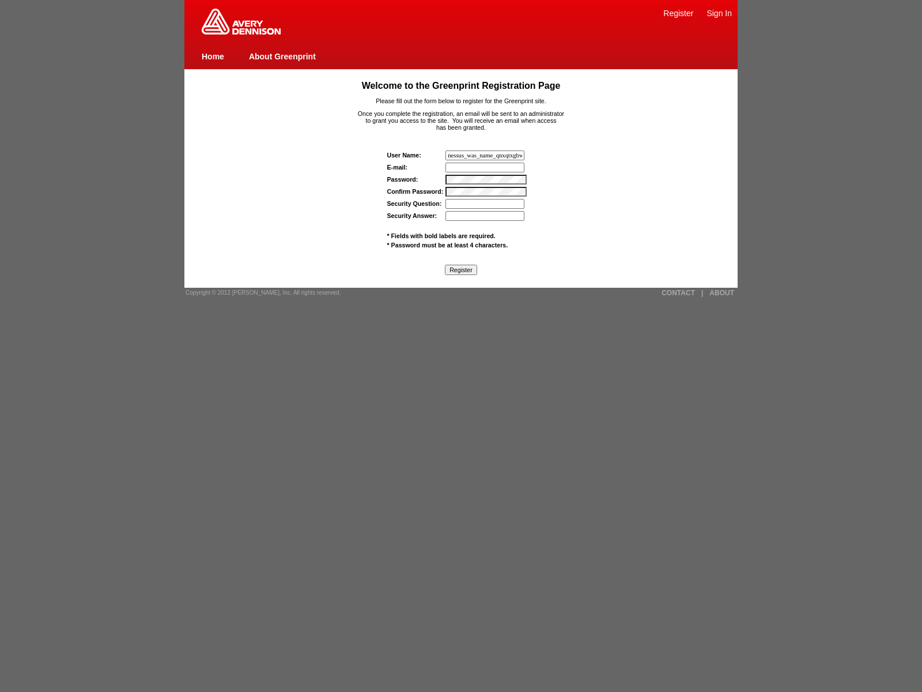 The image size is (922, 692). What do you see at coordinates (241, 21) in the screenshot?
I see `img: Home` at bounding box center [241, 21].